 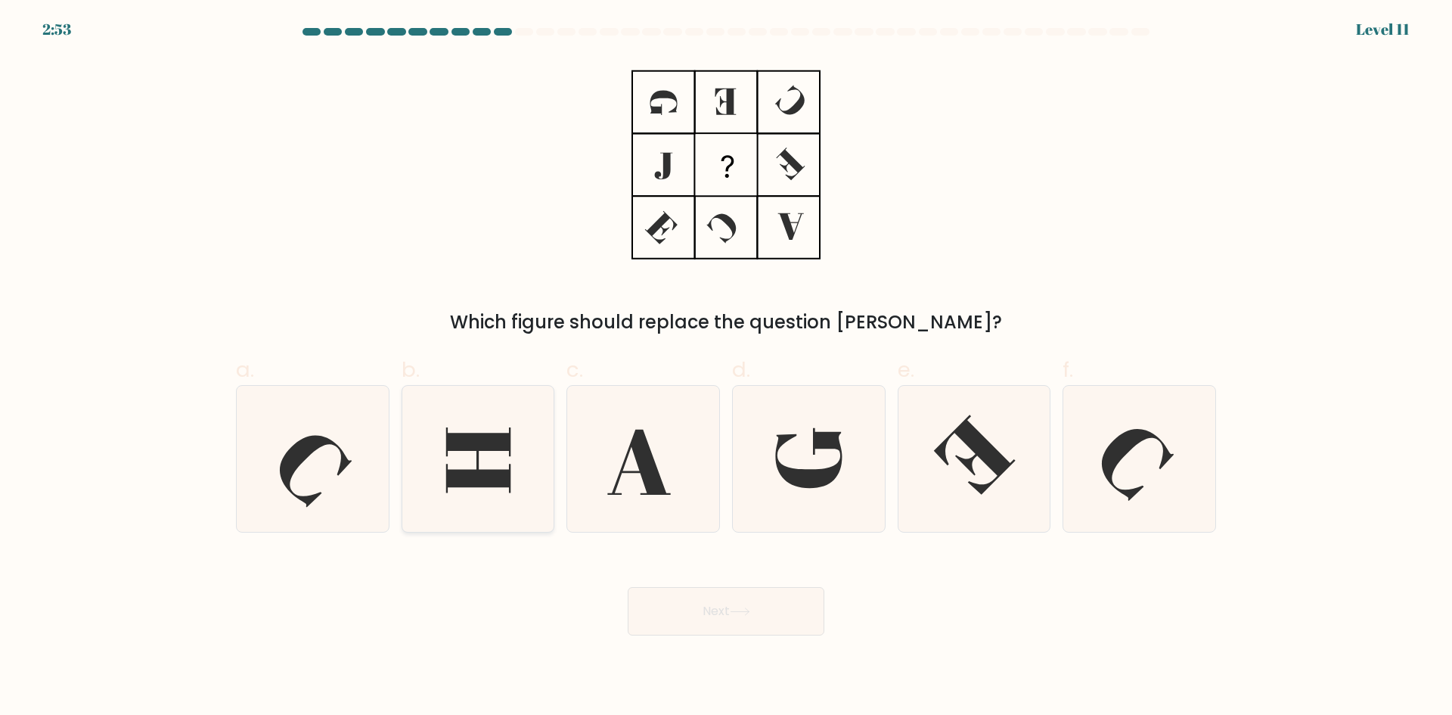 I want to click on span: a., so click(x=245, y=369).